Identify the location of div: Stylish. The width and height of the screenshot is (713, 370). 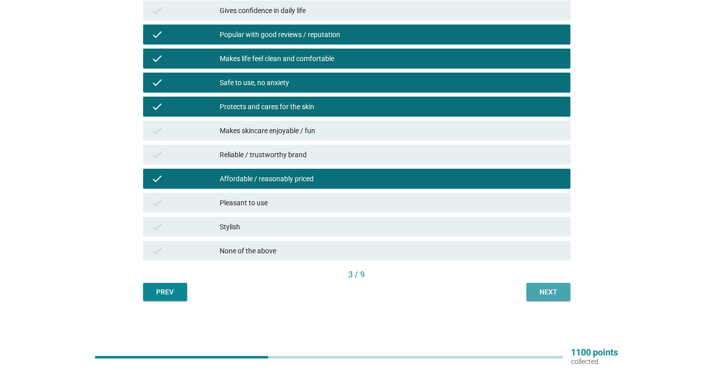
(391, 227).